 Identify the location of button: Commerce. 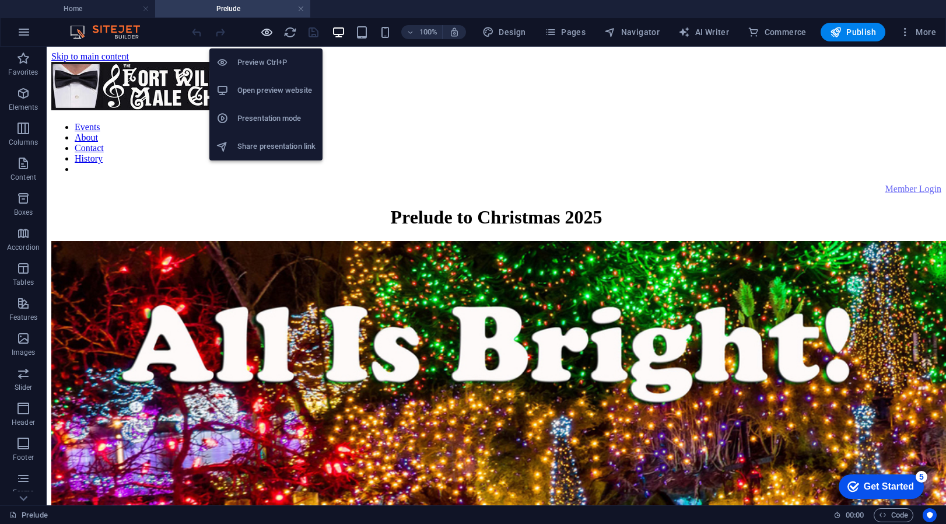
(777, 32).